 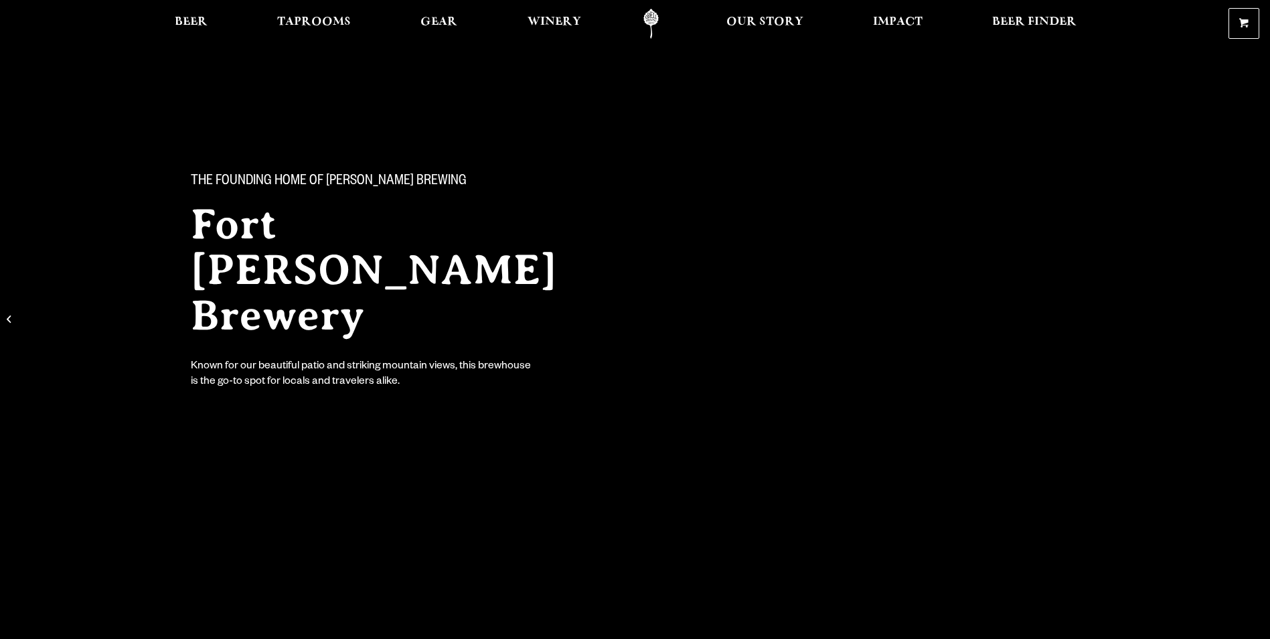 What do you see at coordinates (439, 22) in the screenshot?
I see `span: Gear` at bounding box center [439, 22].